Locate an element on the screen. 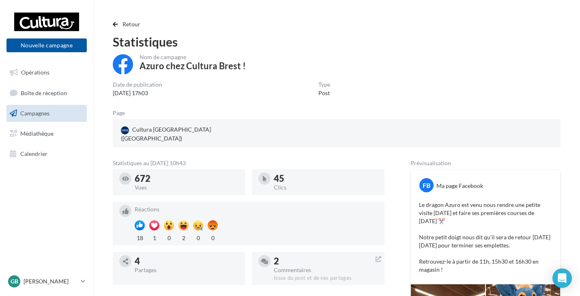 The image size is (580, 296). div: Post is located at coordinates (324, 93).